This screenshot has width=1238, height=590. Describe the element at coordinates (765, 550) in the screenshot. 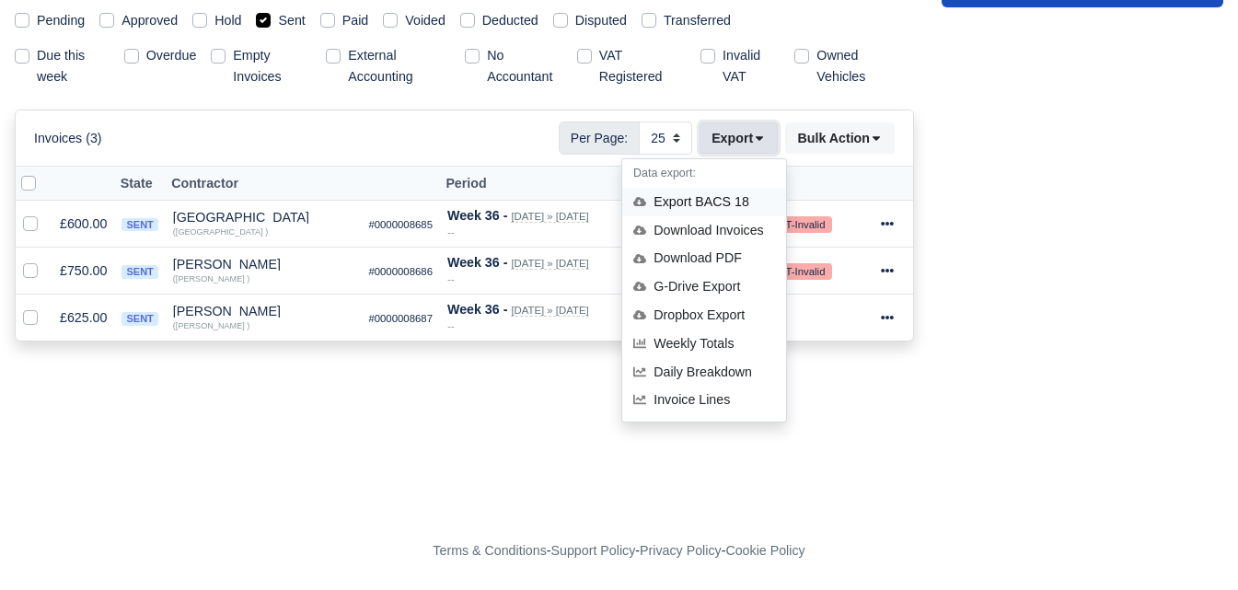

I see `a: Cookie Policy` at that location.